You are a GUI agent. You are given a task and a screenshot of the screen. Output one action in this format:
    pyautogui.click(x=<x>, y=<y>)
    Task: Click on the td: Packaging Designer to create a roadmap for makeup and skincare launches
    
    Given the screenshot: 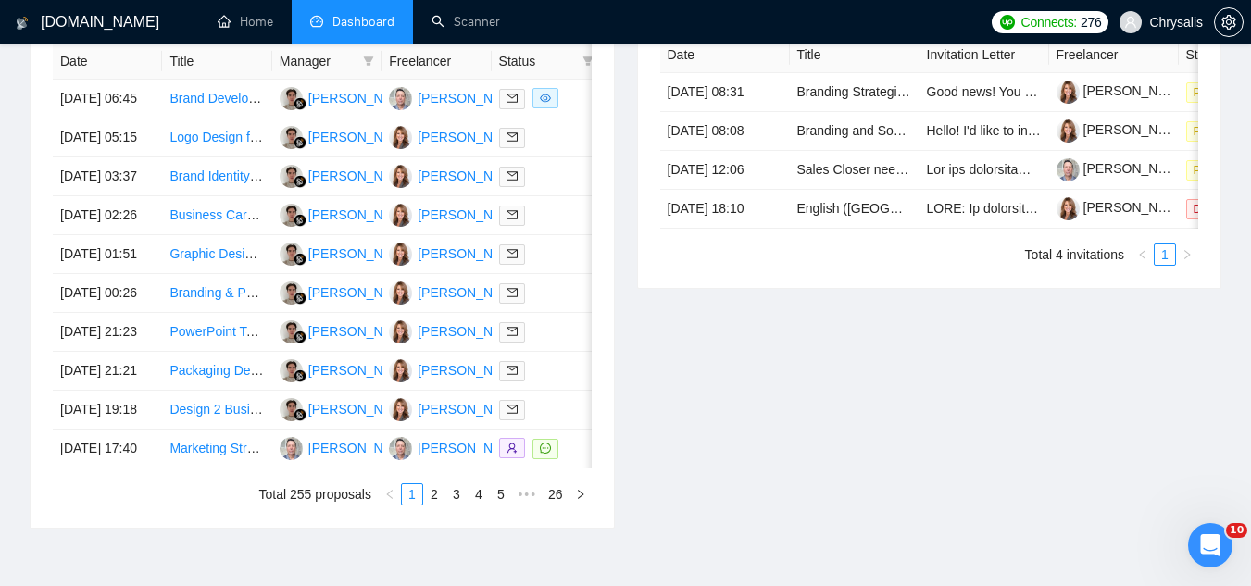 What is the action you would take?
    pyautogui.click(x=217, y=371)
    